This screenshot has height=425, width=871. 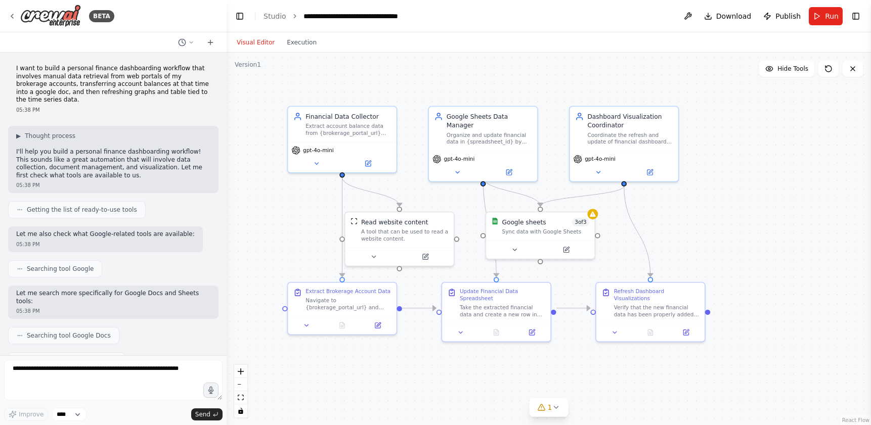 I want to click on button: Improve, so click(x=26, y=415).